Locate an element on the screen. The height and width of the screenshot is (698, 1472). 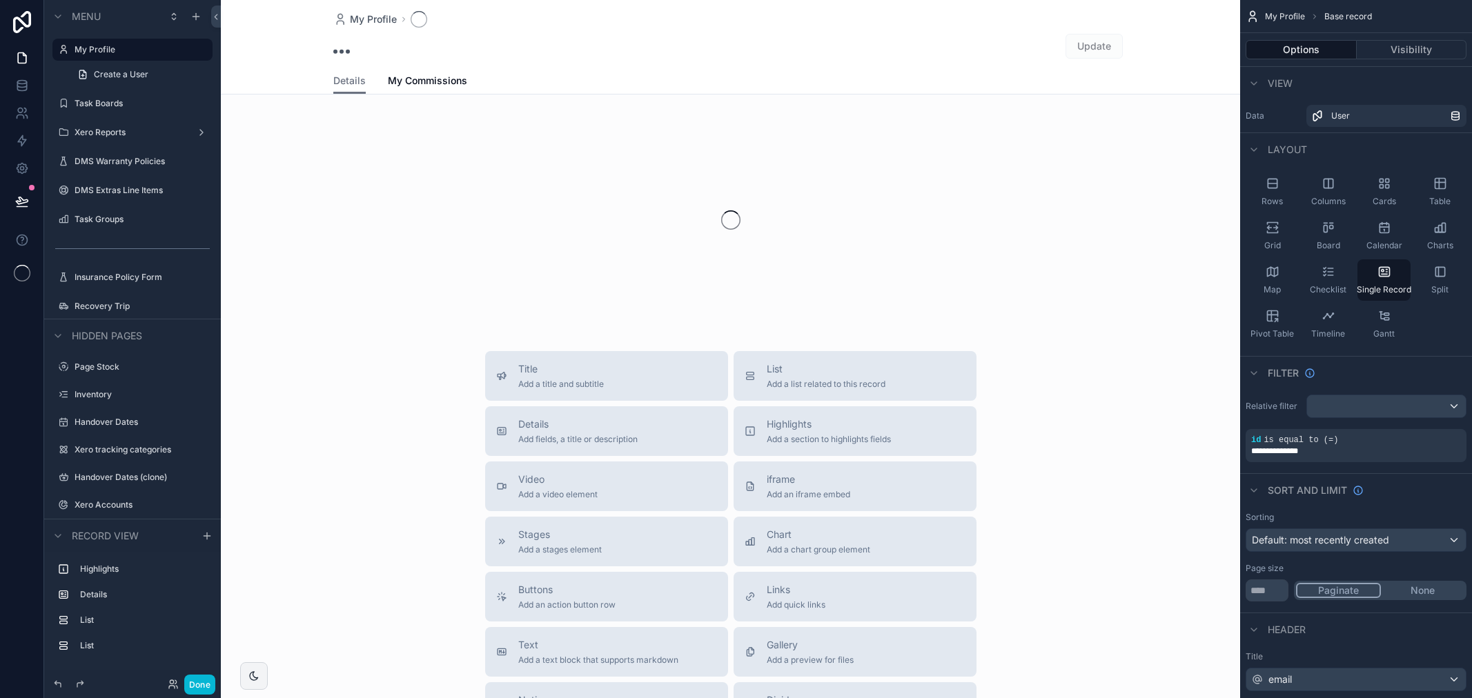
span: Single Record is located at coordinates (1384, 290).